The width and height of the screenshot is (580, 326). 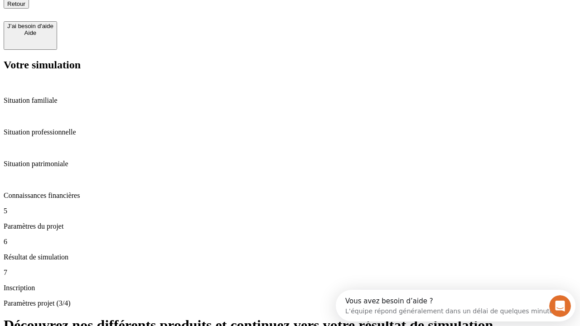 I want to click on button: J’ai besoin d'aideAide, so click(x=30, y=35).